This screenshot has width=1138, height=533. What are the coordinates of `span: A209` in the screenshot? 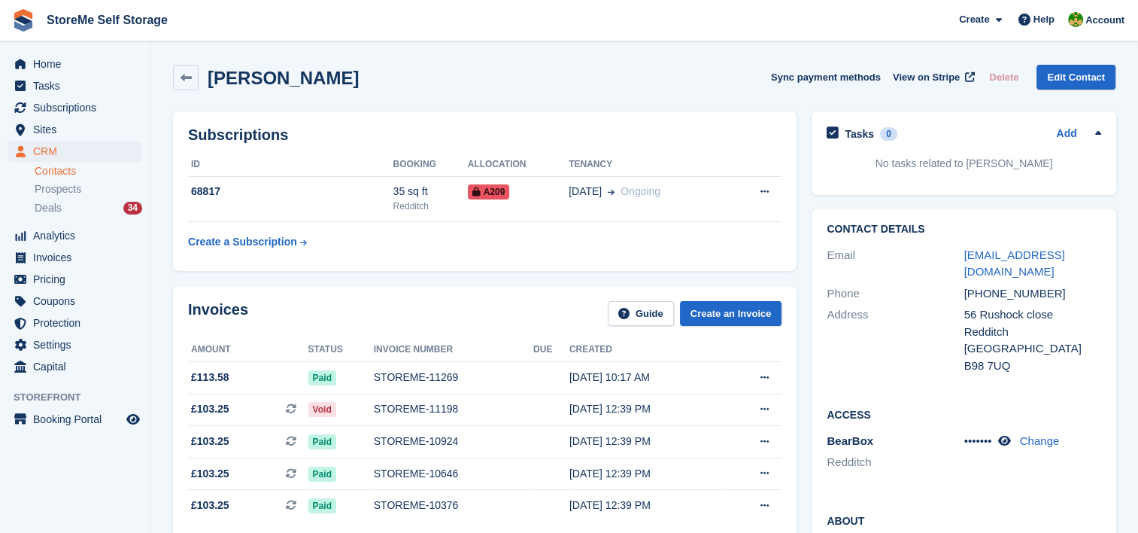 It's located at (489, 192).